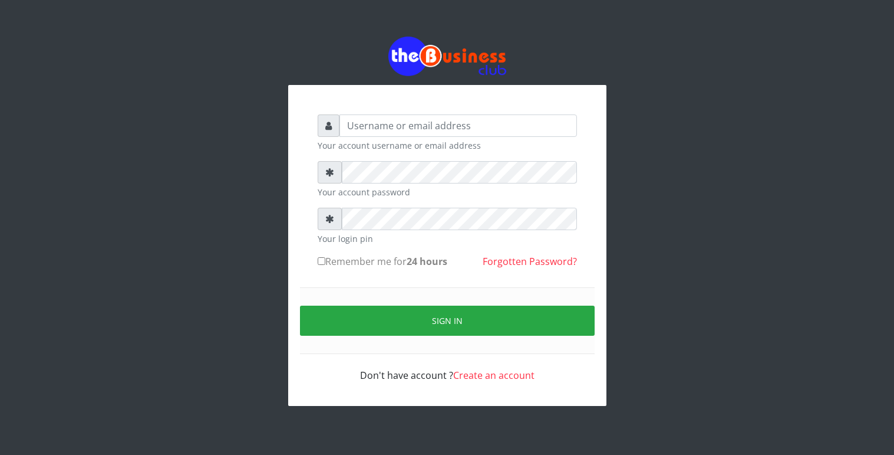 This screenshot has width=894, height=455. I want to click on input: Username or email address, so click(458, 126).